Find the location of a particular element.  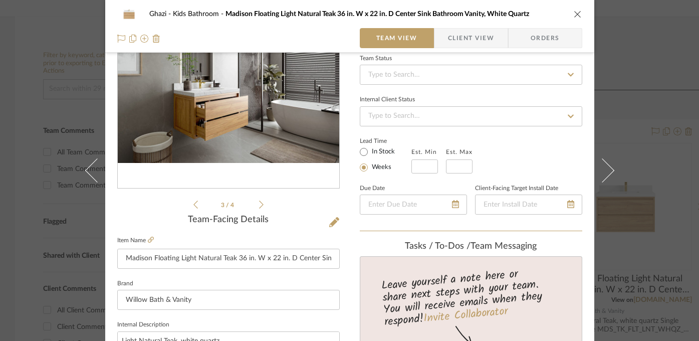

label: In Stock is located at coordinates (382, 152).